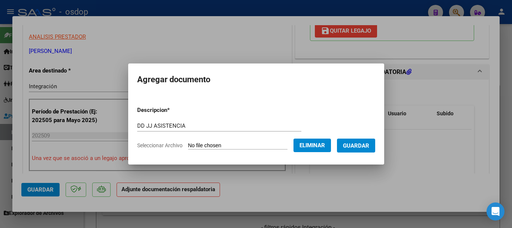 This screenshot has height=228, width=512. Describe the element at coordinates (160, 145) in the screenshot. I see `span: Seleccionar Archivo` at that location.